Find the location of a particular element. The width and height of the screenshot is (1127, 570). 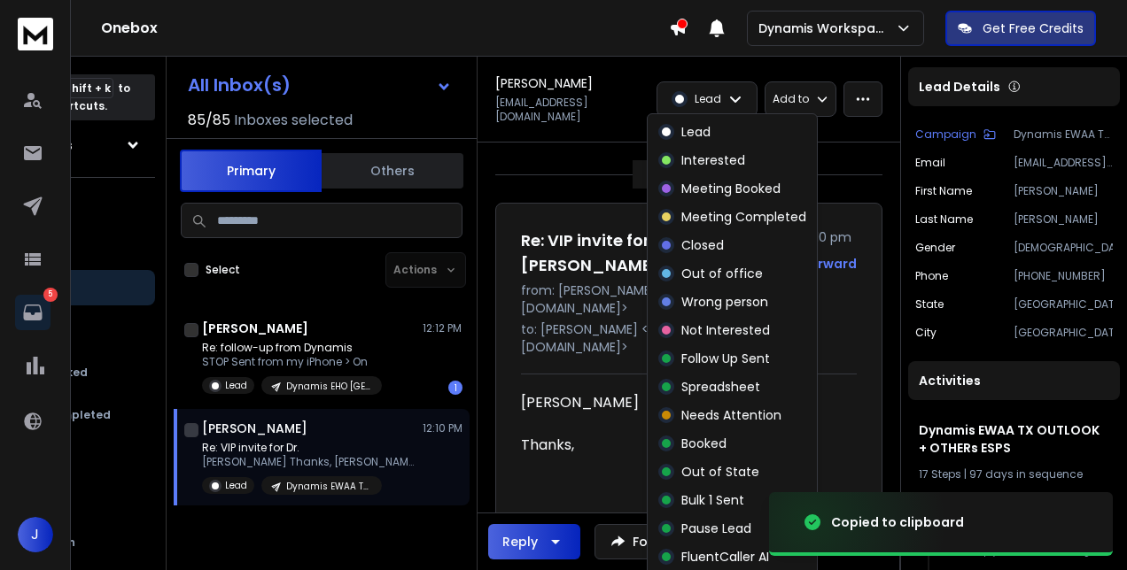

p: 12:10 PM is located at coordinates (442, 429).